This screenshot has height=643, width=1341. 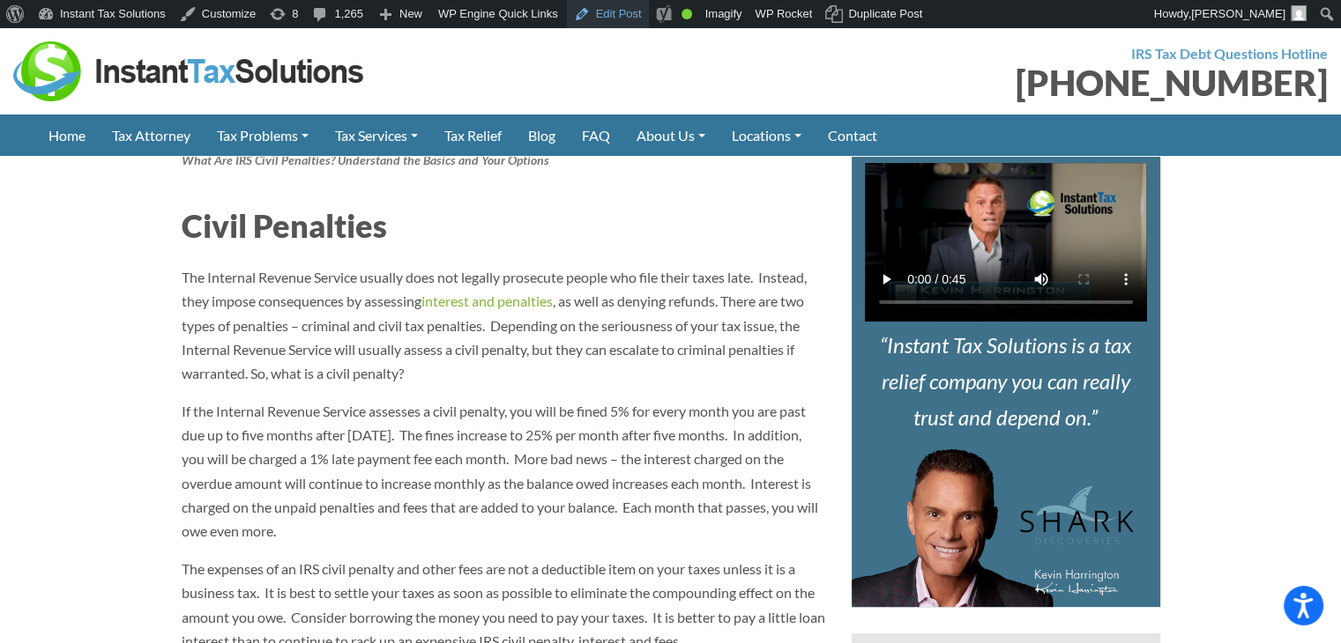 I want to click on strong: What Are IRS Civil Penalties? Understand the Basics and Your Options, so click(x=365, y=160).